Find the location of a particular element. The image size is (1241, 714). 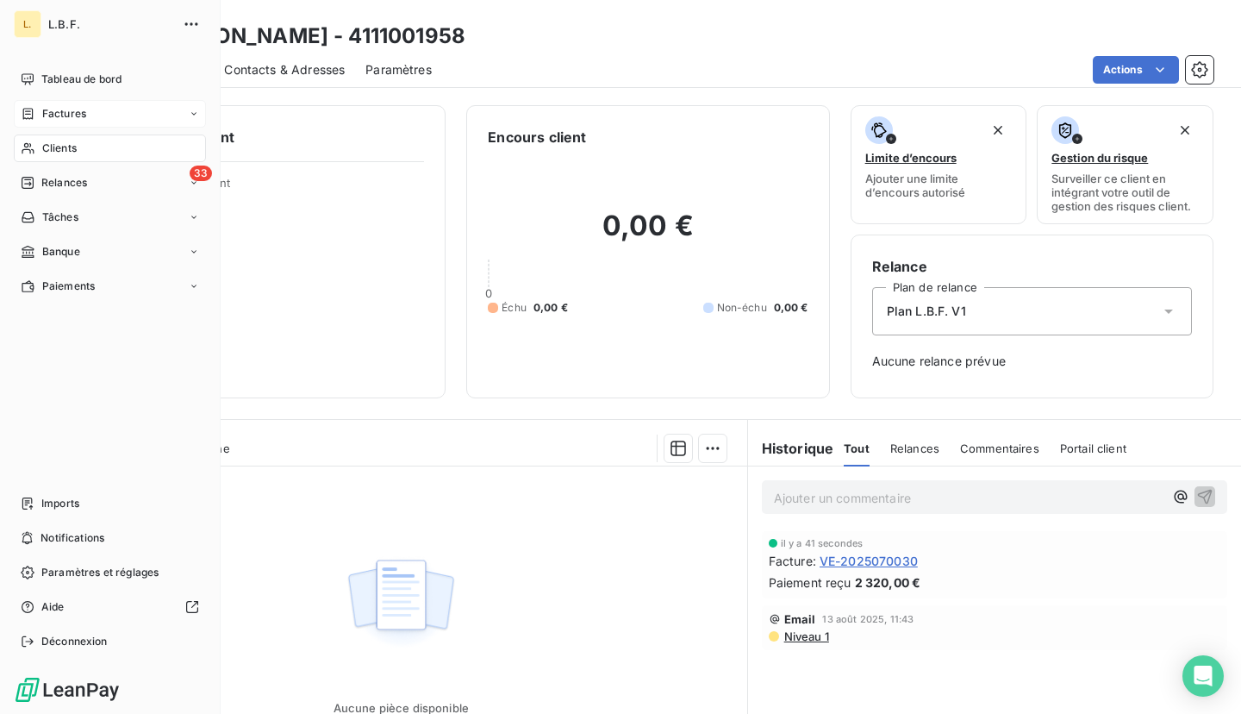

h6: Historique is located at coordinates (791, 448).